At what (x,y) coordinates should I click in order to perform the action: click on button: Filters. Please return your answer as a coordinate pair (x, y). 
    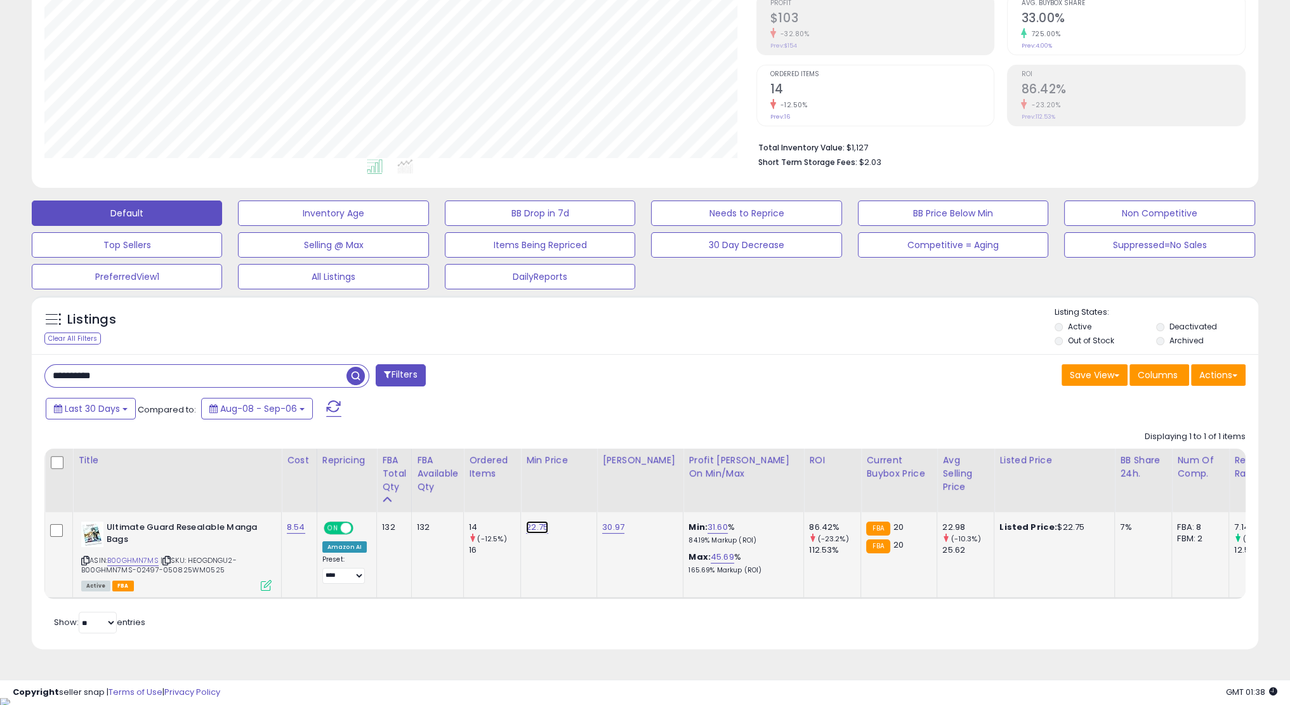
    Looking at the image, I should click on (400, 375).